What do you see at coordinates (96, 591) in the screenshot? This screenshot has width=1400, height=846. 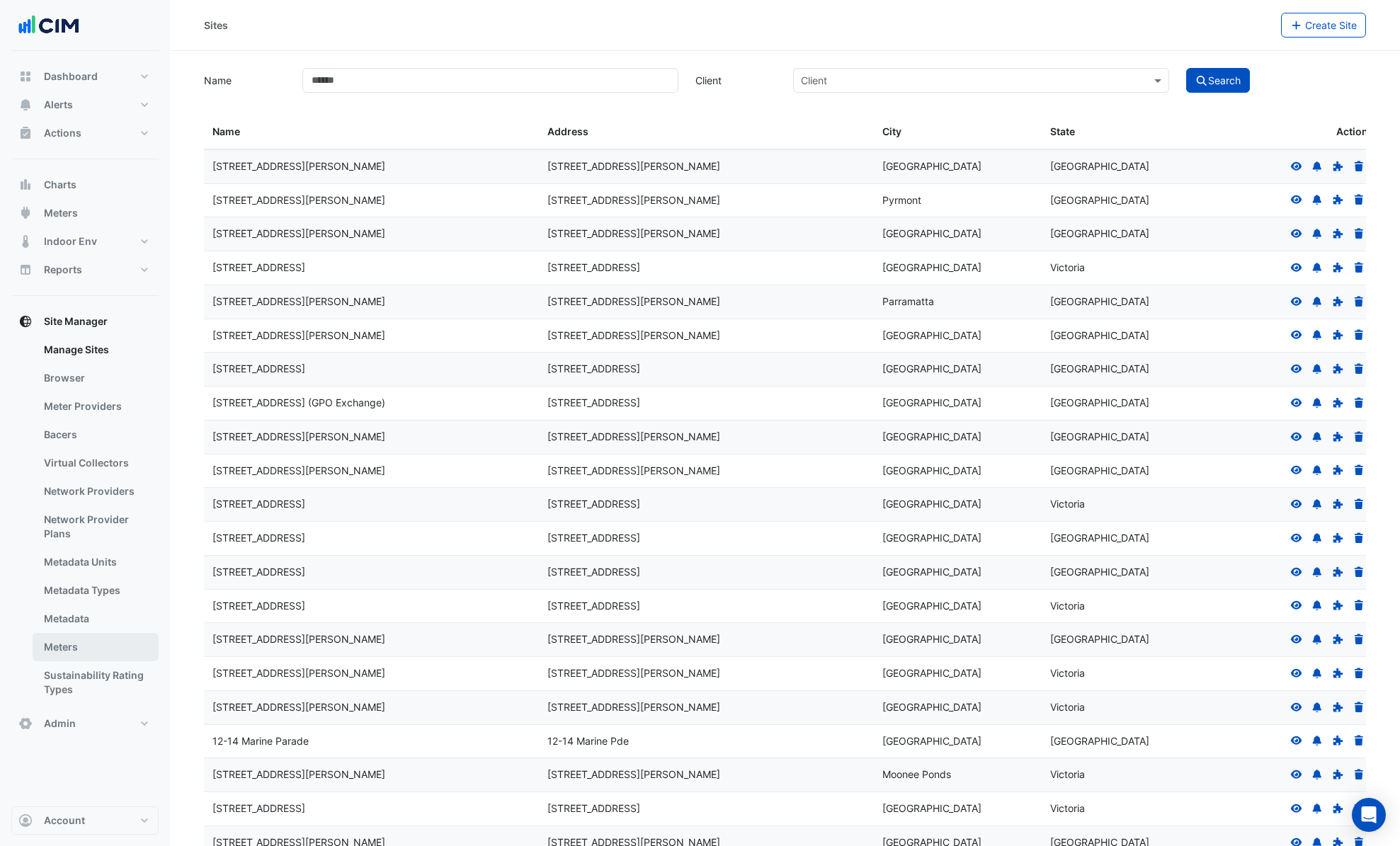 I see `a: Metadata Types` at bounding box center [96, 591].